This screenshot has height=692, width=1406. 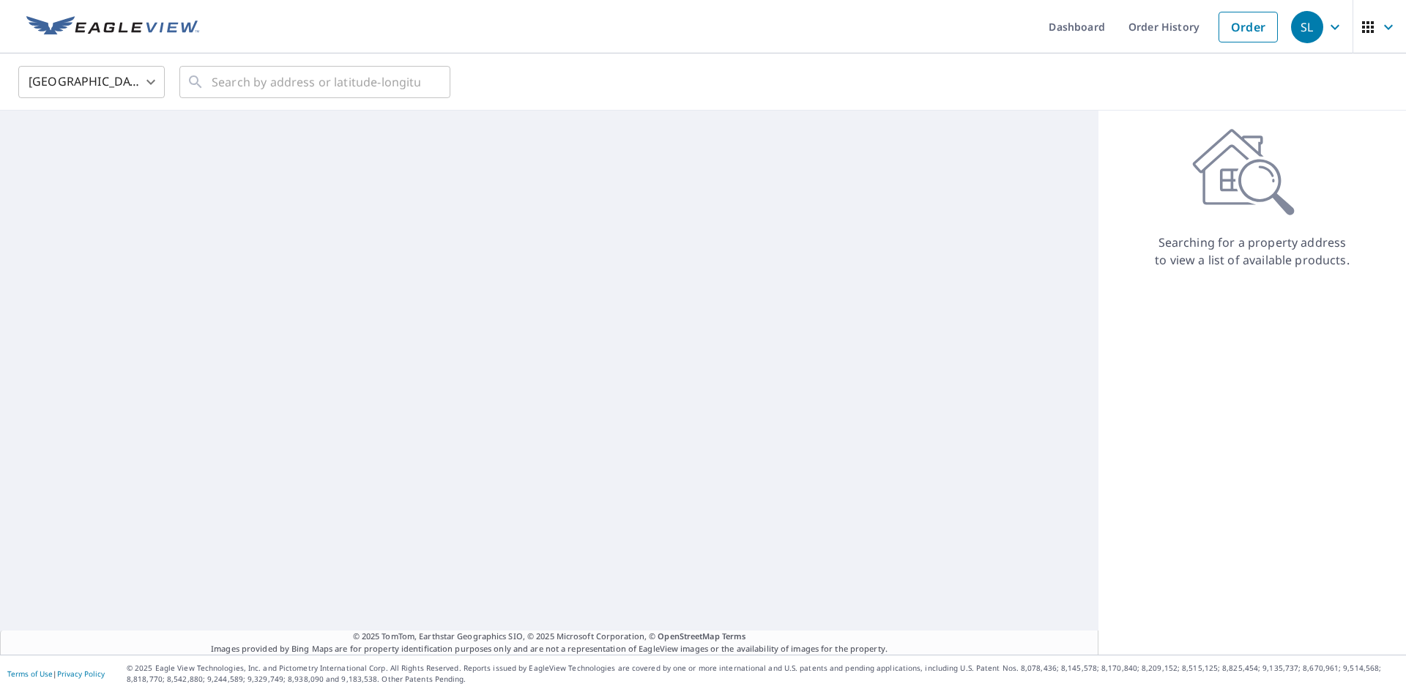 I want to click on div: SL, so click(x=1307, y=27).